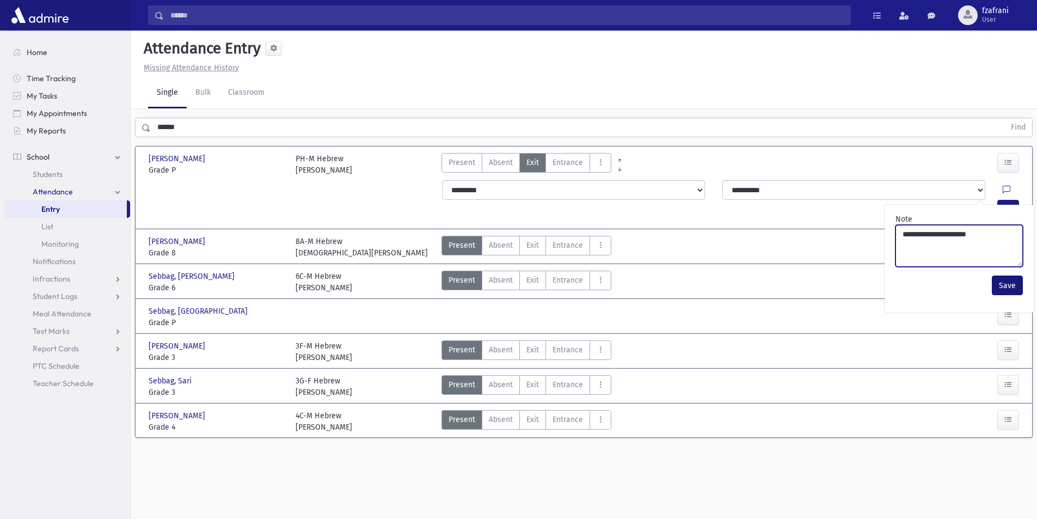 The image size is (1037, 519). I want to click on a: Entry, so click(65, 209).